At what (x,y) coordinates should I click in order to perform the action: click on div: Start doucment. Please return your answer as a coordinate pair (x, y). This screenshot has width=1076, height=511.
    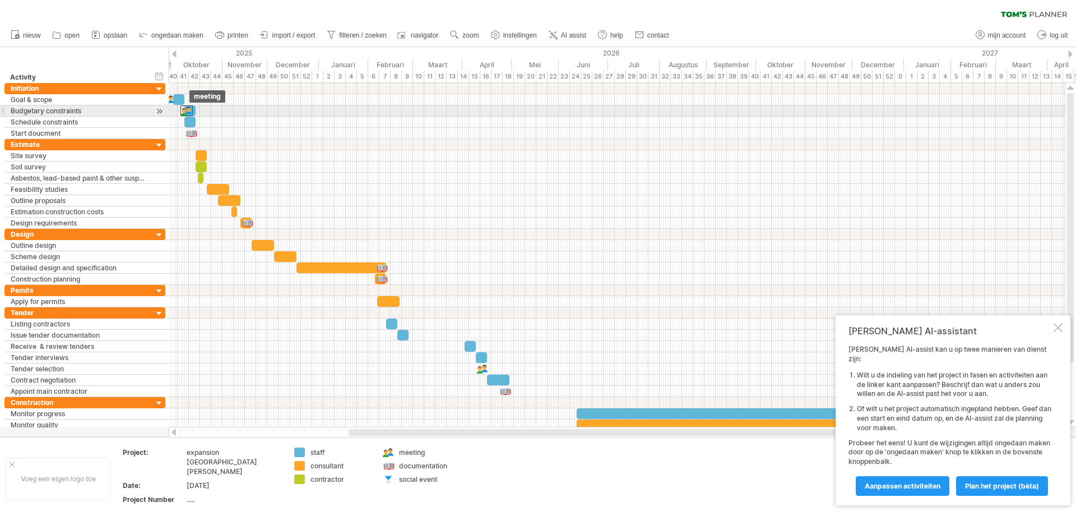
    Looking at the image, I should click on (79, 133).